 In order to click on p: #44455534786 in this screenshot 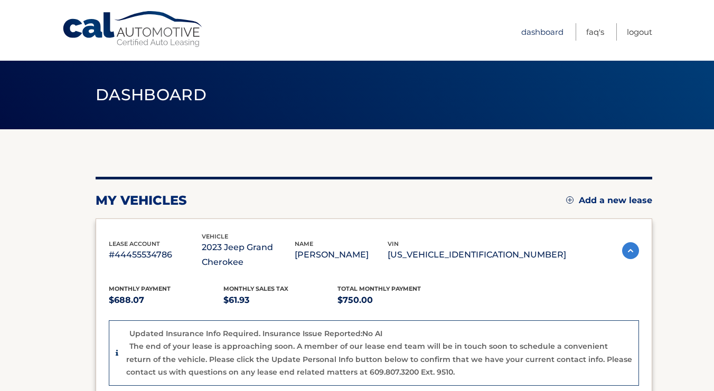, I will do `click(155, 255)`.